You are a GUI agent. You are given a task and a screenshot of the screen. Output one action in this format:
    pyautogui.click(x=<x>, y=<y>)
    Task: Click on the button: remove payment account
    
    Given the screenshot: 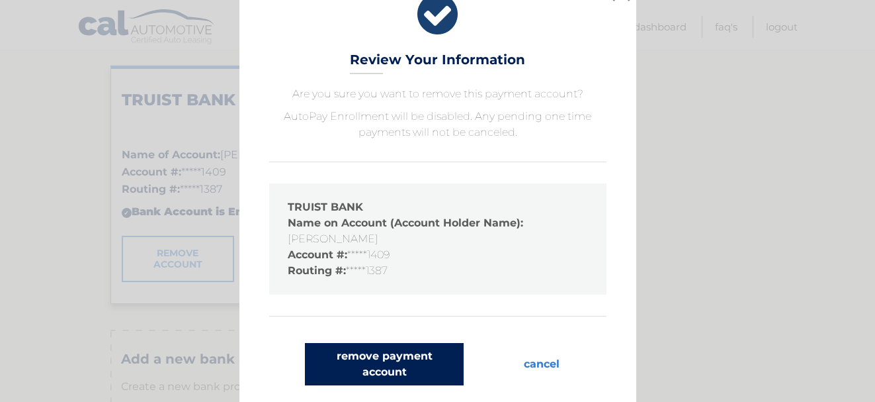 What is the action you would take?
    pyautogui.click(x=384, y=364)
    